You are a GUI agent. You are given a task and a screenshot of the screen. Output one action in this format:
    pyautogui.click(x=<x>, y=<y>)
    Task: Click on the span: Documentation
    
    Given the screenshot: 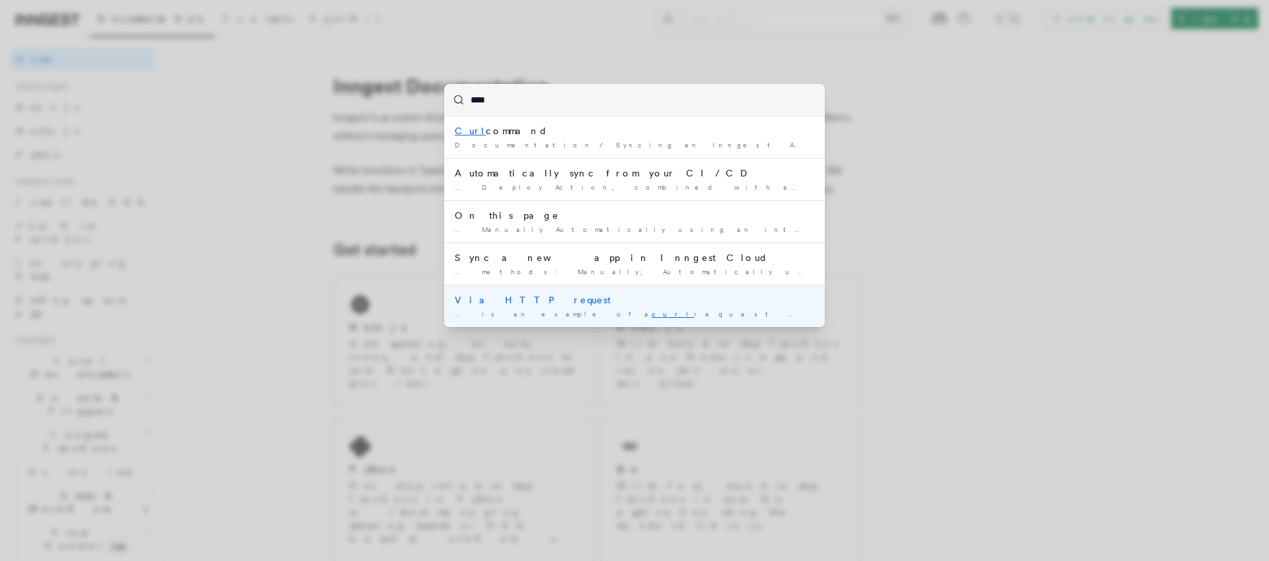 What is the action you would take?
    pyautogui.click(x=524, y=145)
    